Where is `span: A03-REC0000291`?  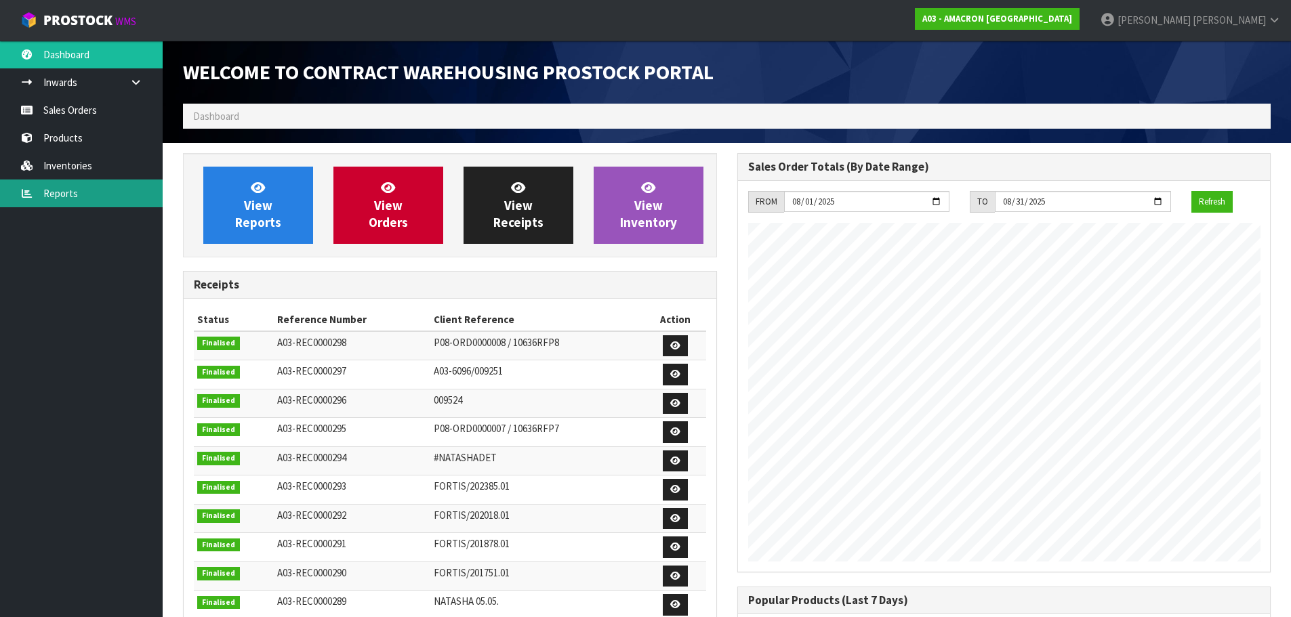
span: A03-REC0000291 is located at coordinates (312, 544).